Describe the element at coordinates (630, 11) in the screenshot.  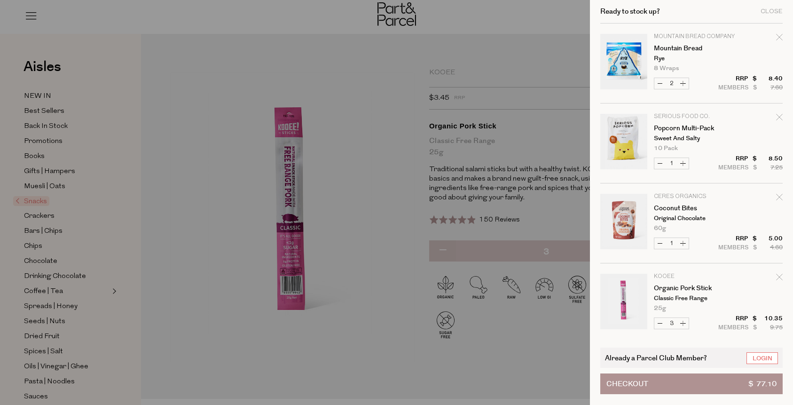
I see `h2: Ready to stock up?` at that location.